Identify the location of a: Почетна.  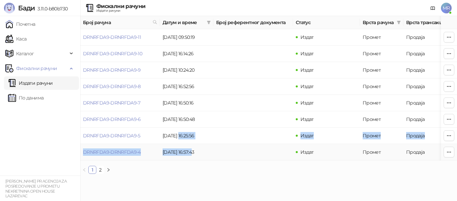
(20, 24).